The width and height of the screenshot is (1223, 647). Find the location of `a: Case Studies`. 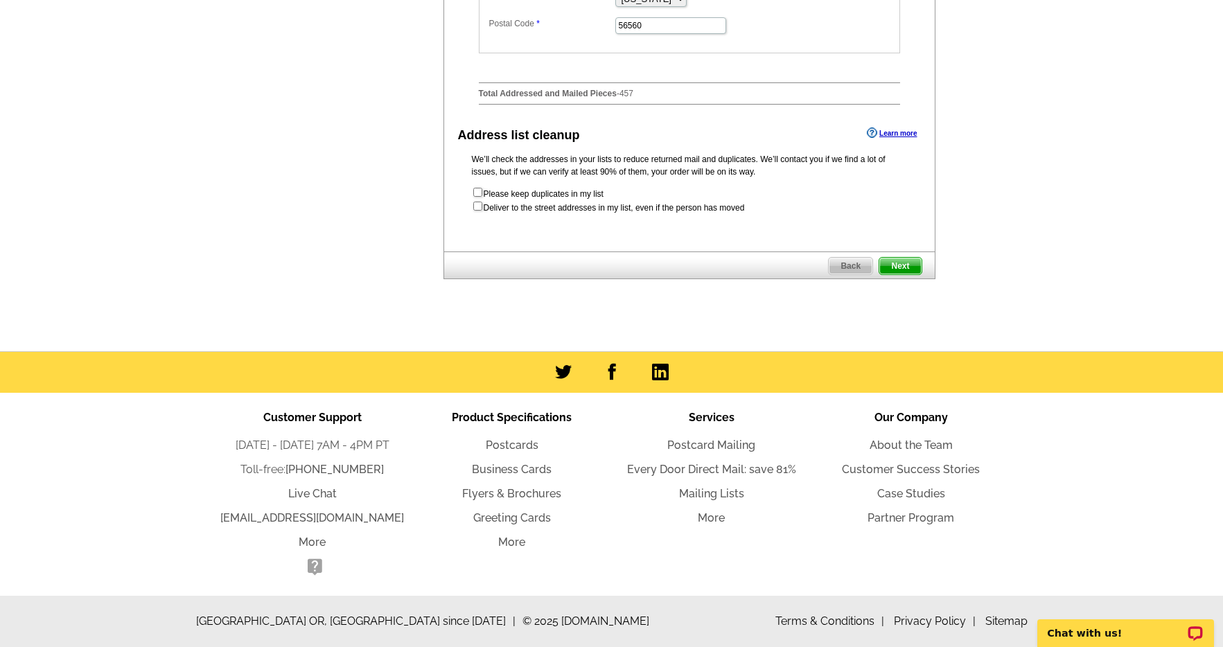

a: Case Studies is located at coordinates (911, 493).